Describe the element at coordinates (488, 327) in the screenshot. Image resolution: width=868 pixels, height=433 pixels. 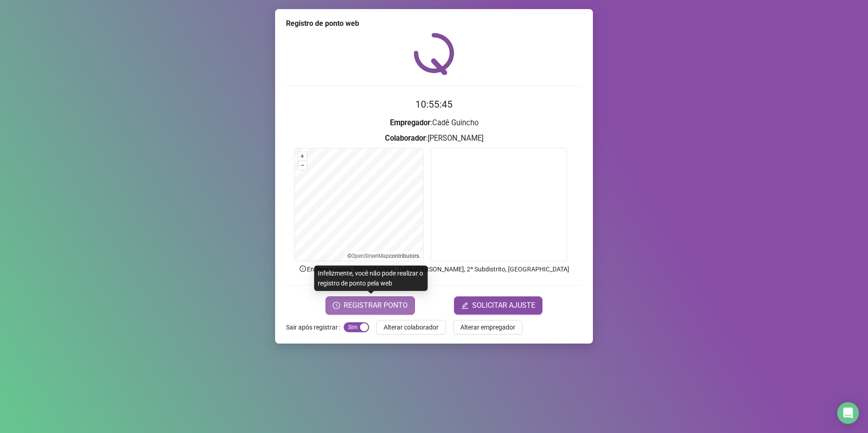
I see `span: Alterar empregador` at that location.